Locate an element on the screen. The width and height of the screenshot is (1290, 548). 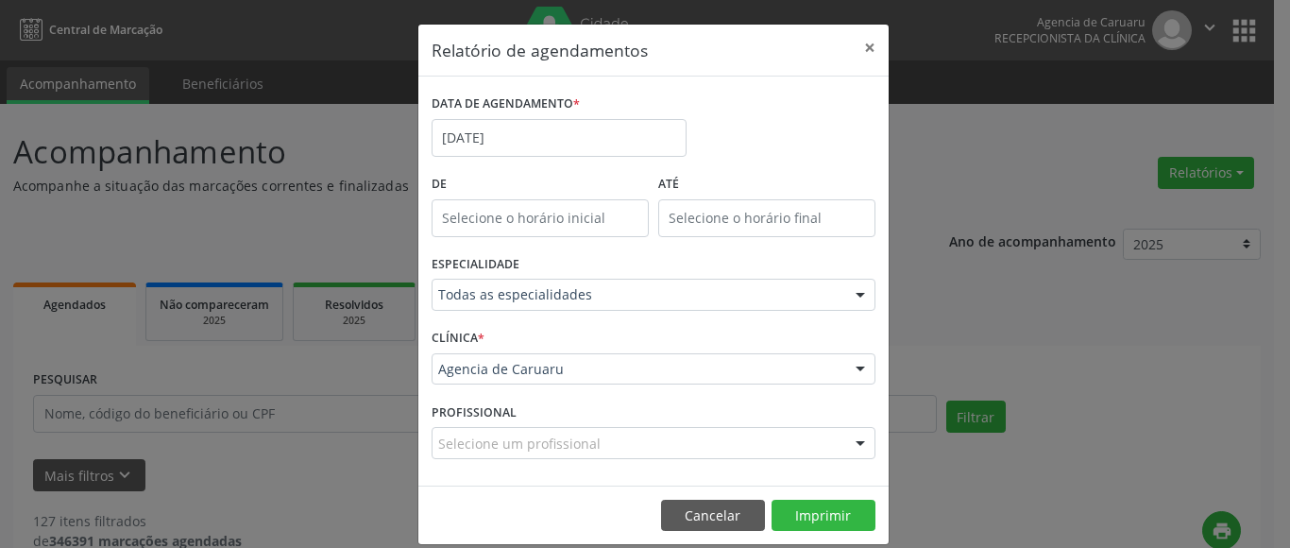
button: Close is located at coordinates (870, 47).